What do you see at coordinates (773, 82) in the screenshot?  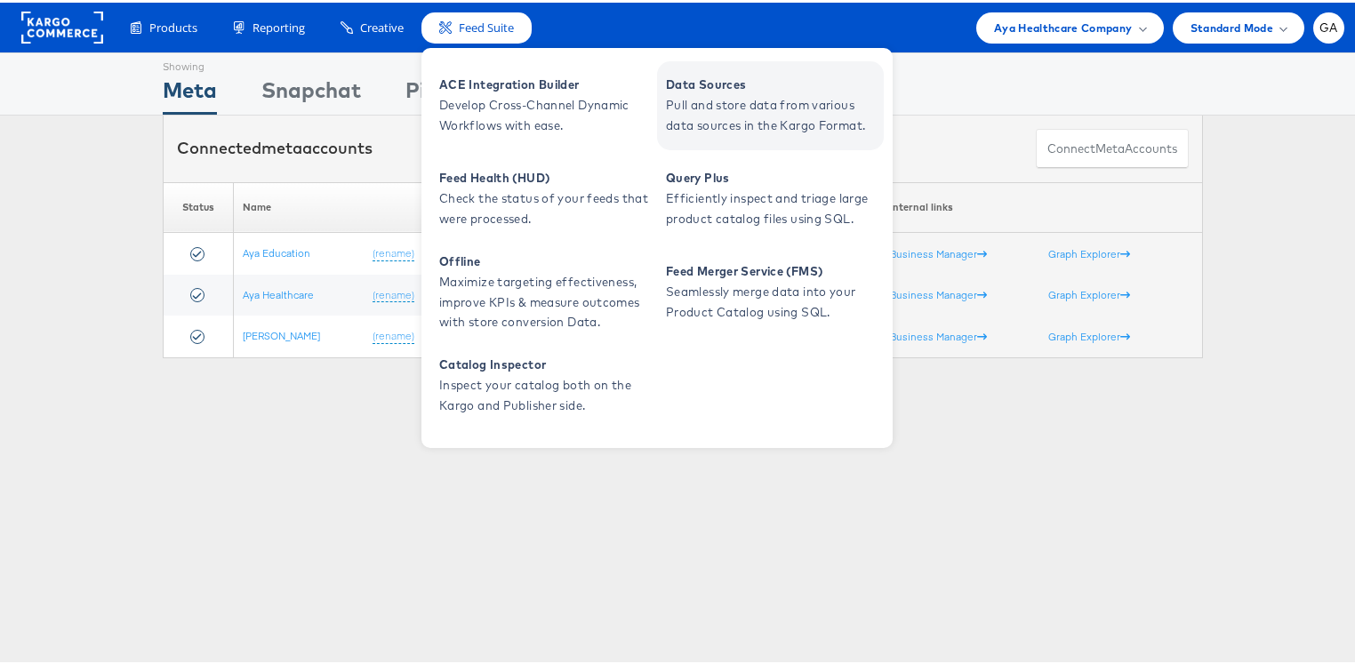 I see `span: Data Sources` at bounding box center [773, 82].